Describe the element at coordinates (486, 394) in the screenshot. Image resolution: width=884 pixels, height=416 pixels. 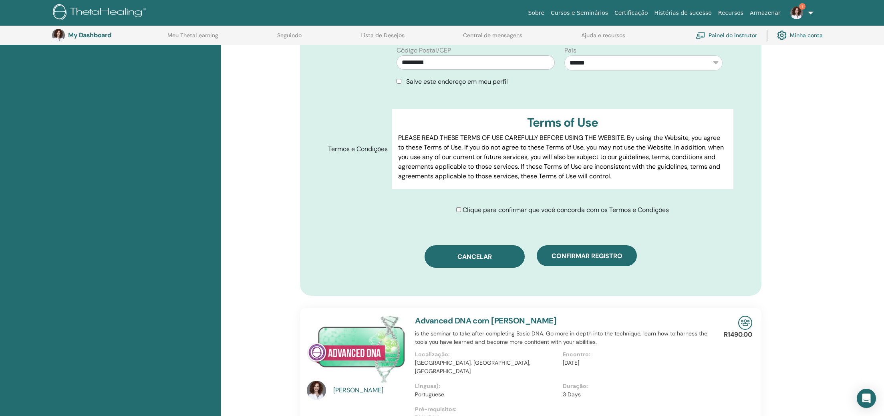
I see `p: Portuguese` at that location.